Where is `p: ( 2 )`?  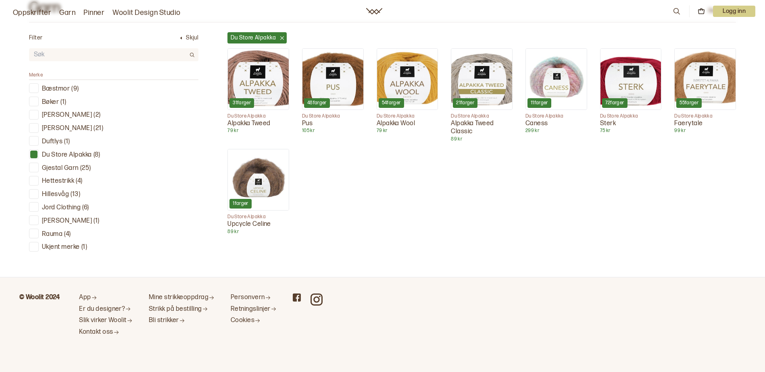
p: ( 2 ) is located at coordinates (97, 115).